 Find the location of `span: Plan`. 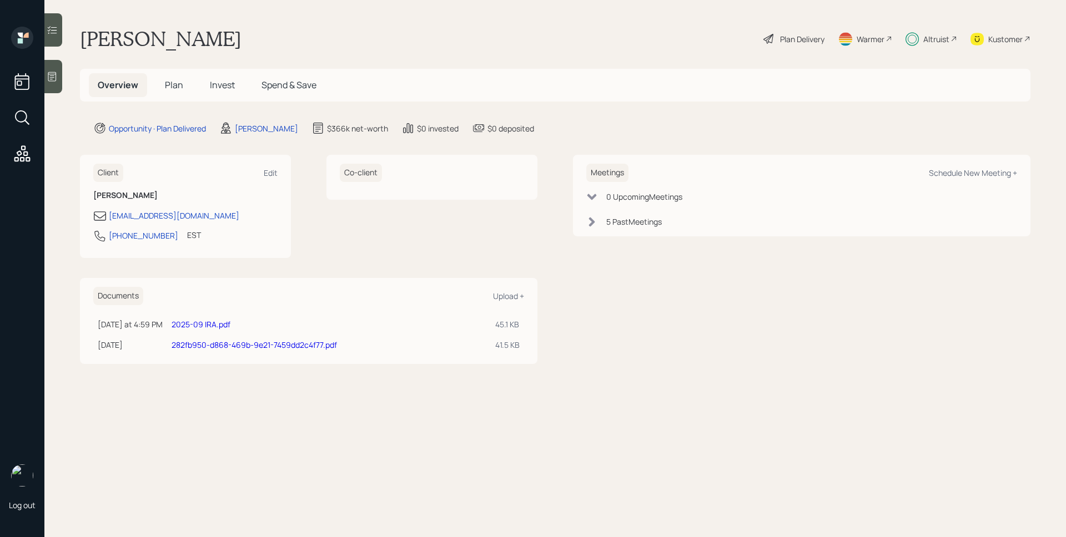

span: Plan is located at coordinates (174, 85).